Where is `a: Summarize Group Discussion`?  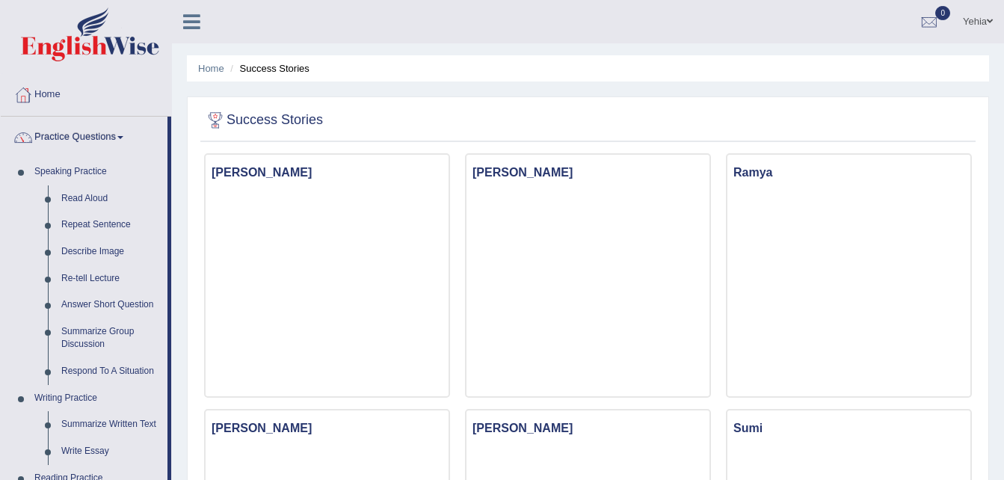
a: Summarize Group Discussion is located at coordinates (111, 338).